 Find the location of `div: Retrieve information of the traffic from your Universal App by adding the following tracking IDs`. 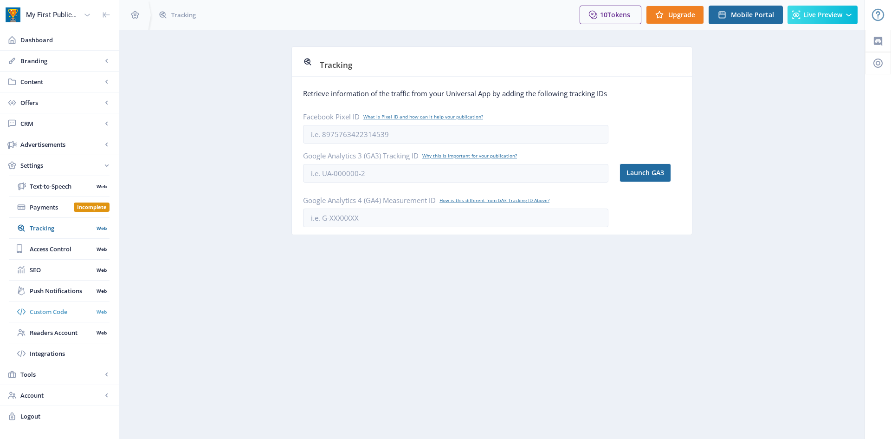

div: Retrieve information of the traffic from your Universal App by adding the following tracking IDs is located at coordinates (492, 93).